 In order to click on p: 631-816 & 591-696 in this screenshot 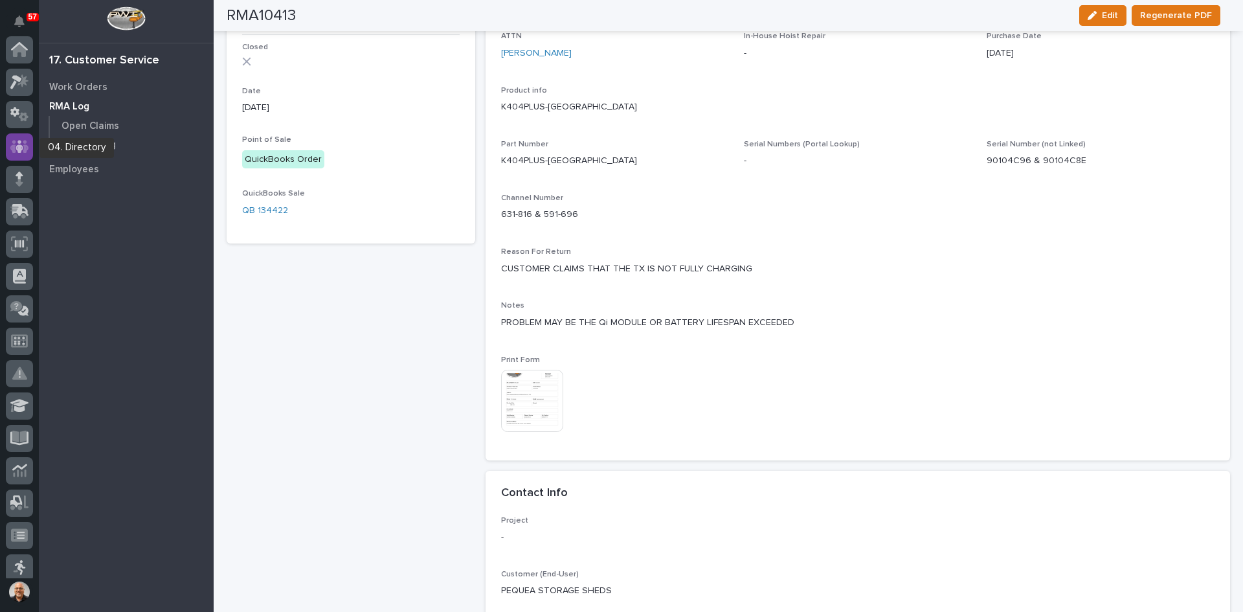, I will do `click(614, 214)`.